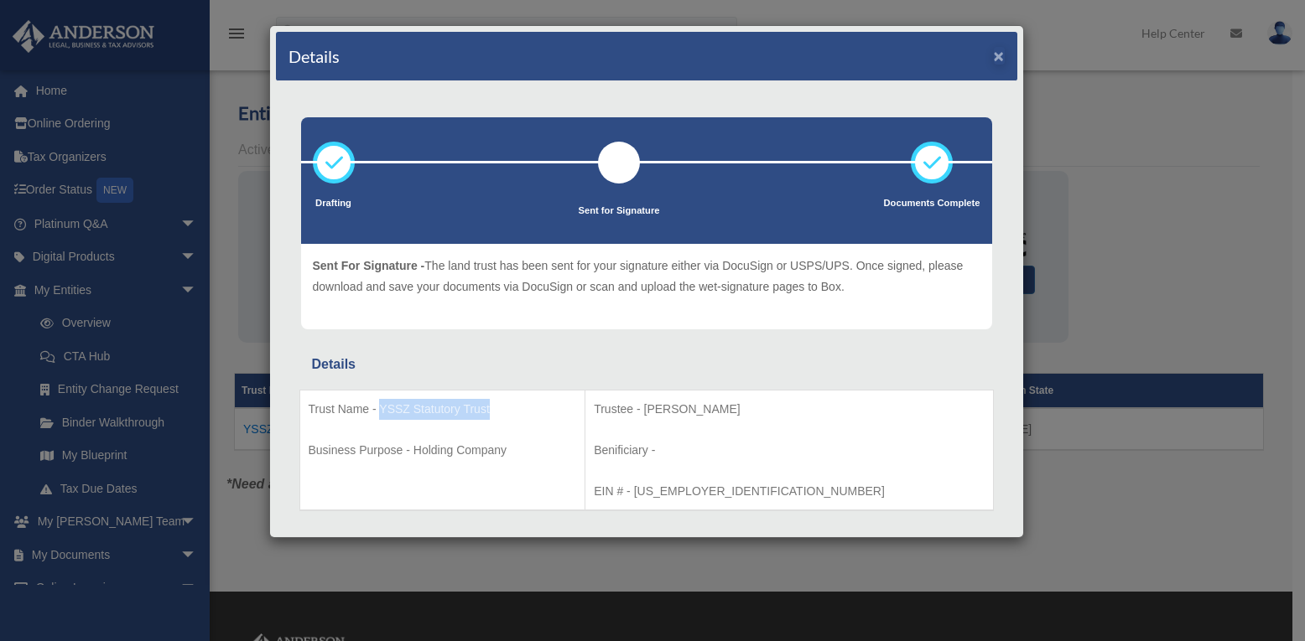  Describe the element at coordinates (646, 365) in the screenshot. I see `div: Details` at that location.